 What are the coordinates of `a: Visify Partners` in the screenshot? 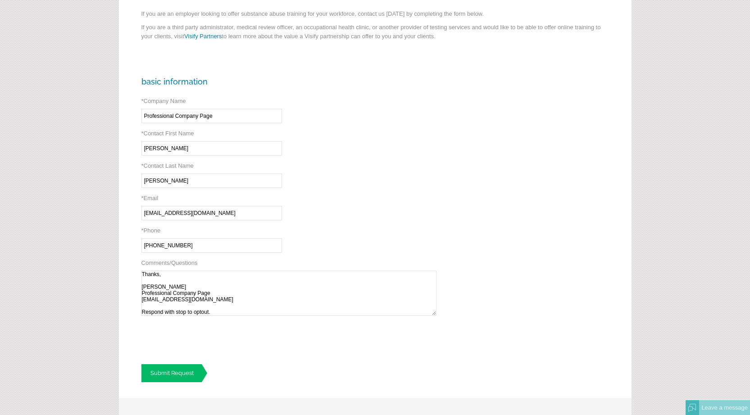 It's located at (203, 36).